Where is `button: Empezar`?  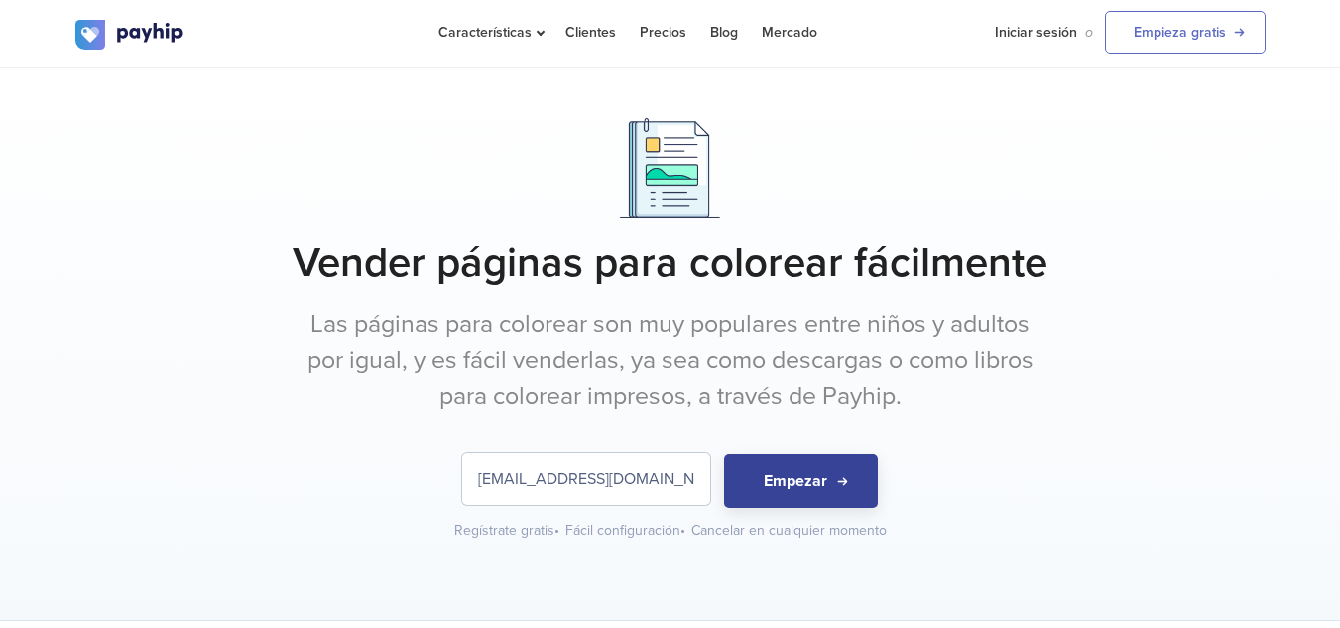 button: Empezar is located at coordinates (800, 481).